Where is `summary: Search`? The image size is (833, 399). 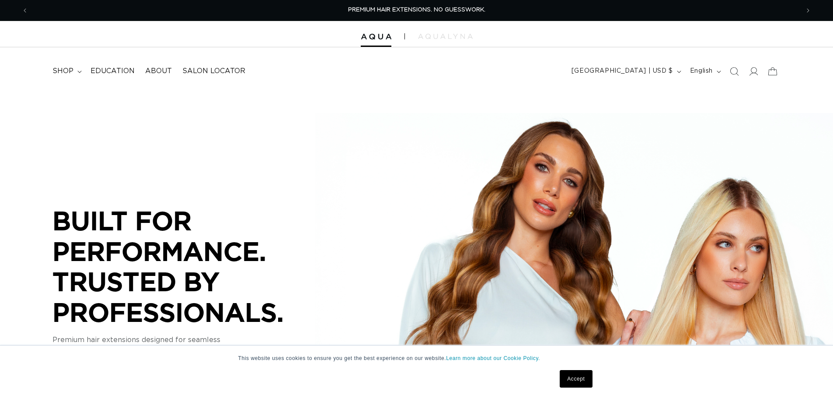
summary: Search is located at coordinates (735, 71).